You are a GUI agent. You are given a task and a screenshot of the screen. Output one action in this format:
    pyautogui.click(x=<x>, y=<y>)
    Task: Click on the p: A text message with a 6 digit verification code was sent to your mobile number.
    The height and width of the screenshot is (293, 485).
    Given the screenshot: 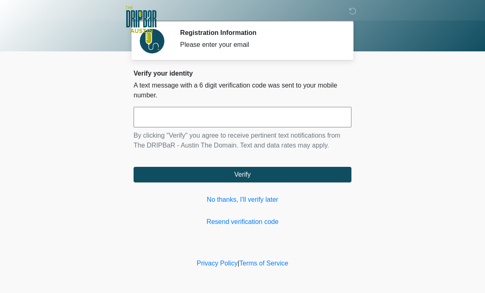 What is the action you would take?
    pyautogui.click(x=242, y=90)
    